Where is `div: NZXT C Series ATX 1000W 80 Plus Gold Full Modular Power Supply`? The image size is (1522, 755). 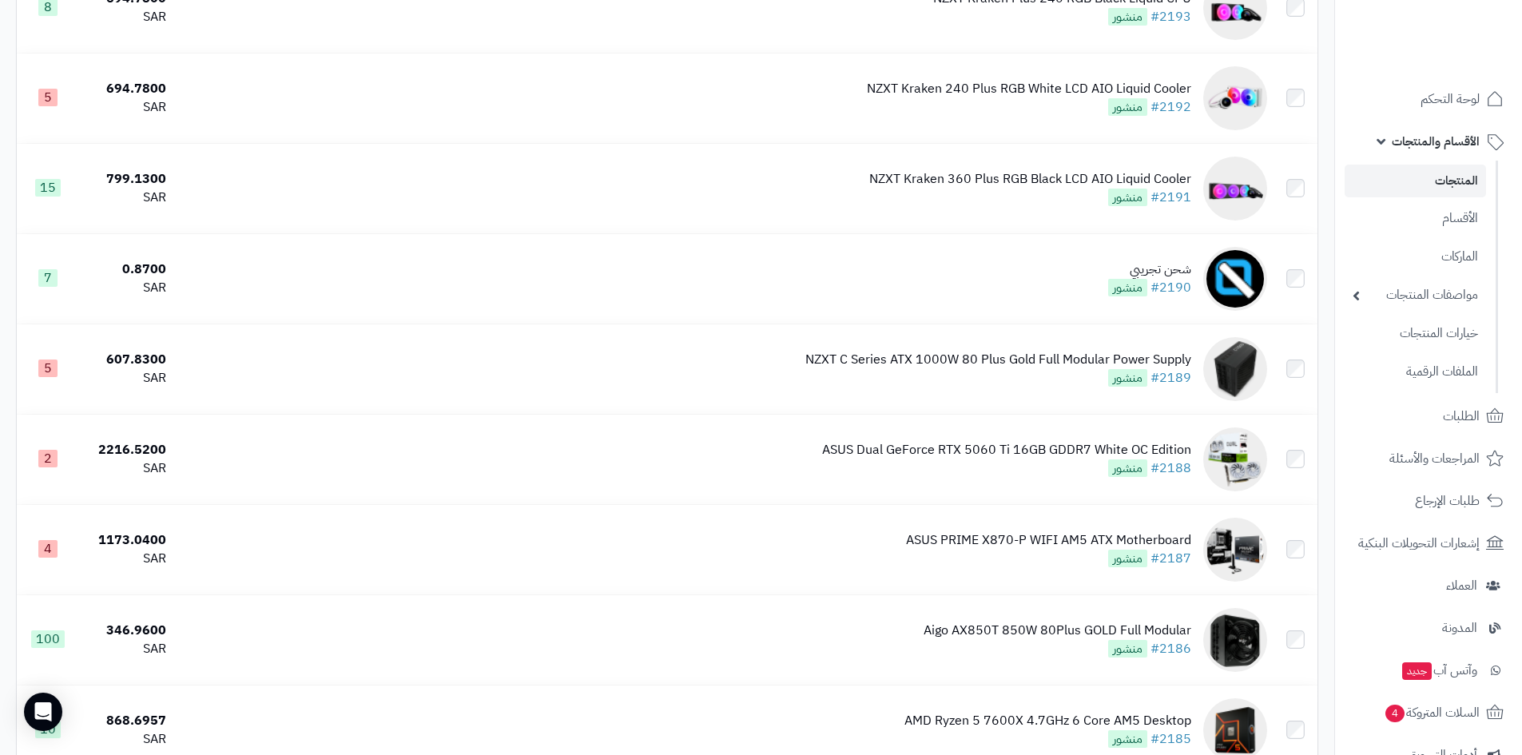 div: NZXT C Series ATX 1000W 80 Plus Gold Full Modular Power Supply is located at coordinates (998, 360).